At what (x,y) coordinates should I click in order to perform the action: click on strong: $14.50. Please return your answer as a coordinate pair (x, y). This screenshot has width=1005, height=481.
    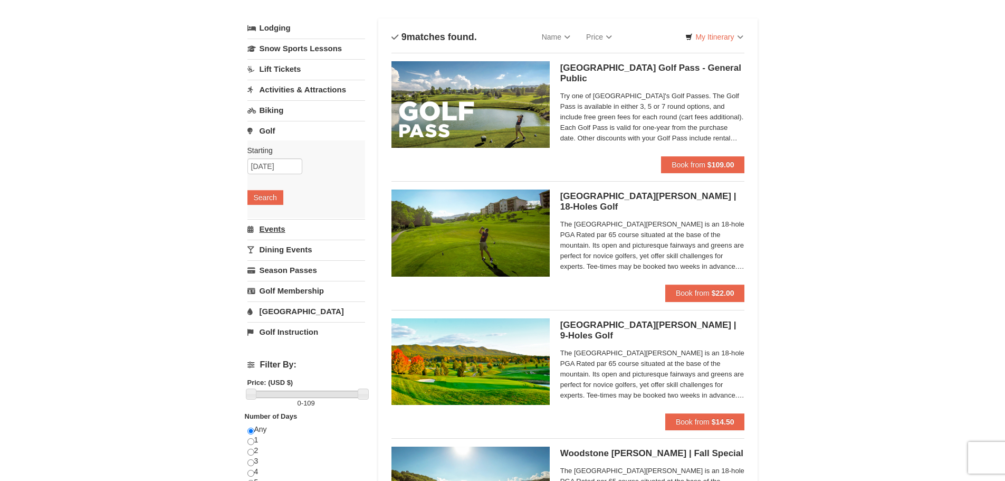
    Looking at the image, I should click on (723, 422).